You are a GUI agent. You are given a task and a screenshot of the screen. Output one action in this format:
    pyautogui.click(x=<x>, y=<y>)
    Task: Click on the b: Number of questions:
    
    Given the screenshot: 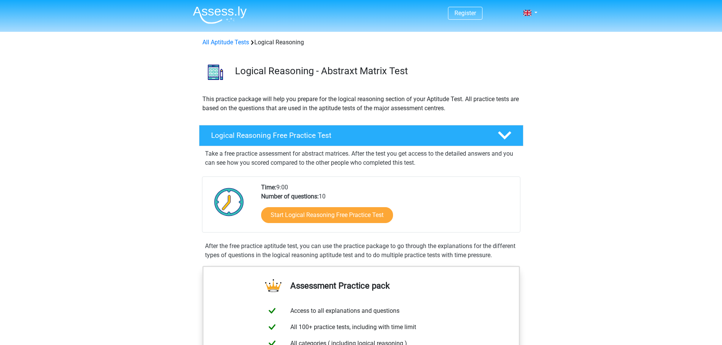 What is the action you would take?
    pyautogui.click(x=290, y=196)
    